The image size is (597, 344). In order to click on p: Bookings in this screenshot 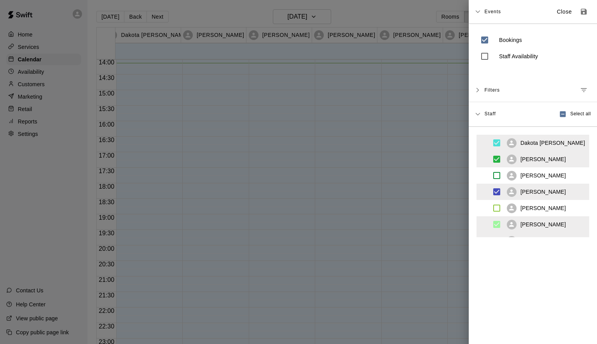, I will do `click(510, 40)`.